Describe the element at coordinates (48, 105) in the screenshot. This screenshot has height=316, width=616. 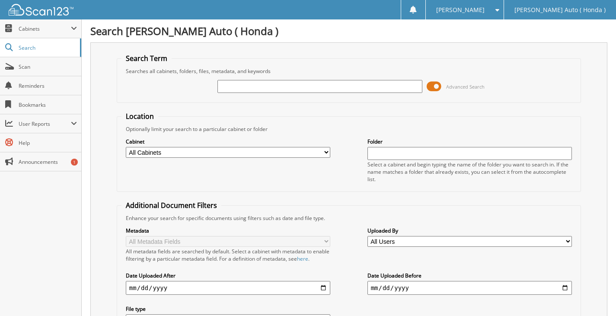
I see `span: Bookmarks` at that location.